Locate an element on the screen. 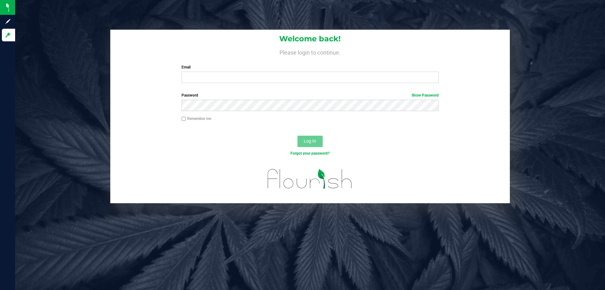 This screenshot has height=290, width=605. h4: Please login to continue. is located at coordinates (310, 52).